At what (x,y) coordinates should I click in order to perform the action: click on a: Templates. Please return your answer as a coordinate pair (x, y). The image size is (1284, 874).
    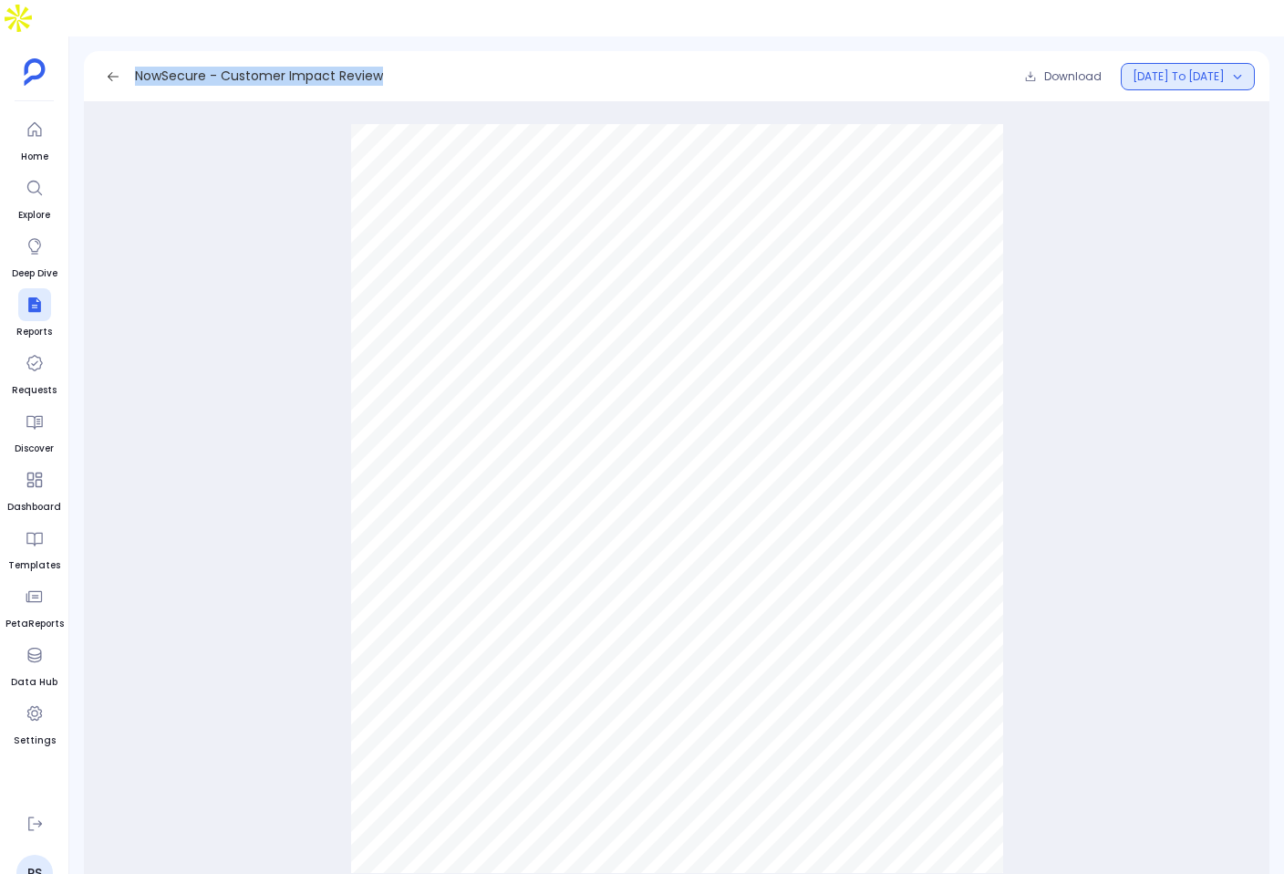
    Looking at the image, I should click on (34, 547).